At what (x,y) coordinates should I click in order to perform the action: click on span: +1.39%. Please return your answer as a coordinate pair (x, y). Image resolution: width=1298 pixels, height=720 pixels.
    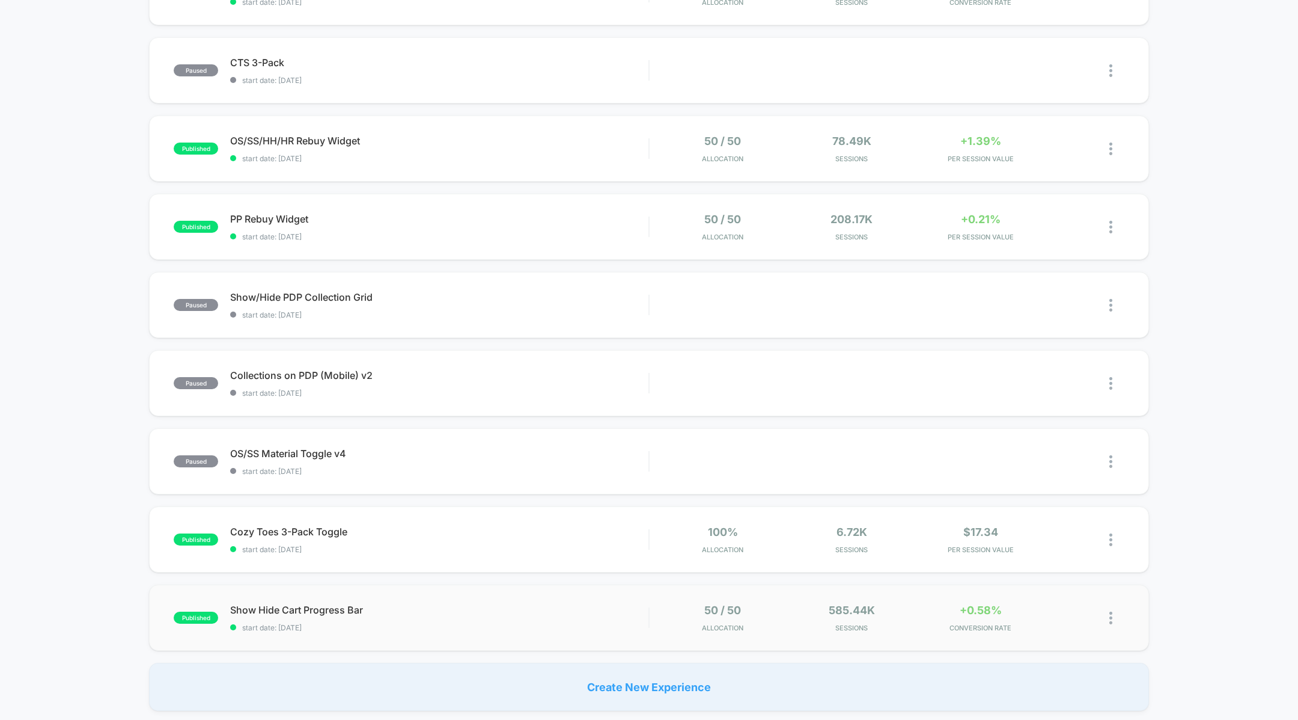
    Looking at the image, I should click on (981, 141).